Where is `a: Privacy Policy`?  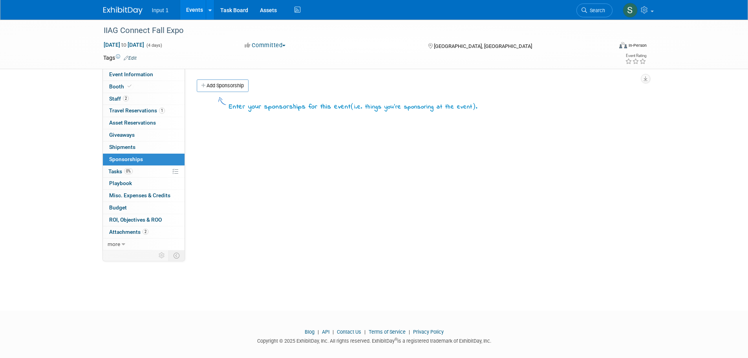
a: Privacy Policy is located at coordinates (428, 331).